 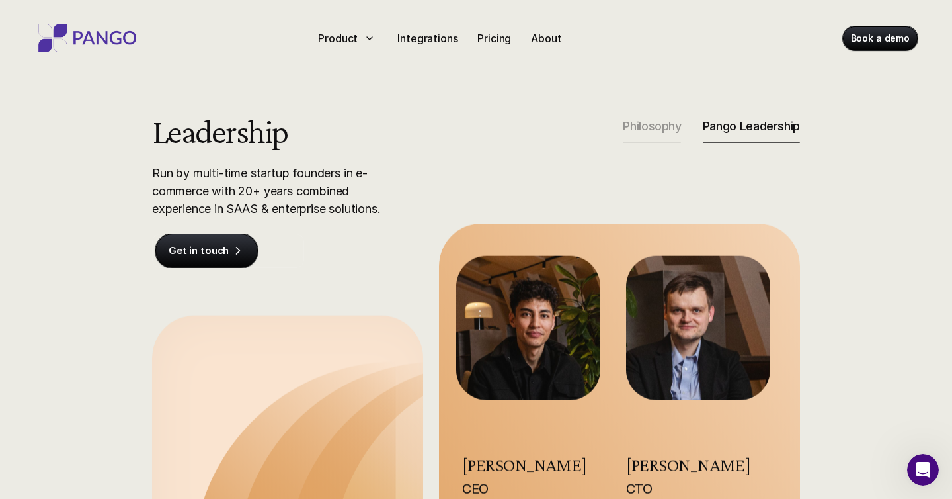 What do you see at coordinates (751, 126) in the screenshot?
I see `p: Pango Leadership` at bounding box center [751, 126].